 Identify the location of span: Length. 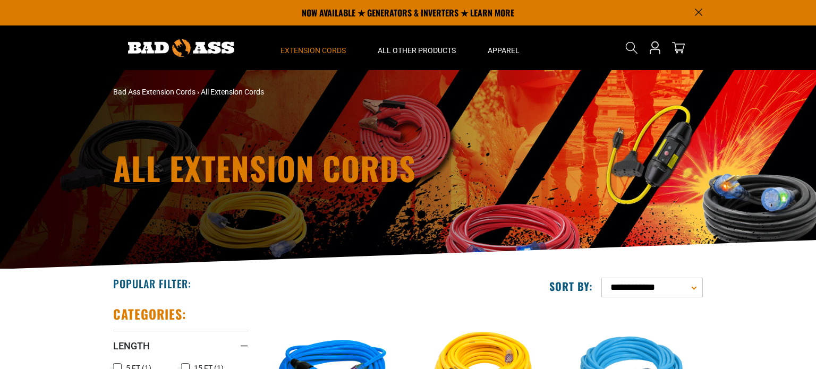
(131, 346).